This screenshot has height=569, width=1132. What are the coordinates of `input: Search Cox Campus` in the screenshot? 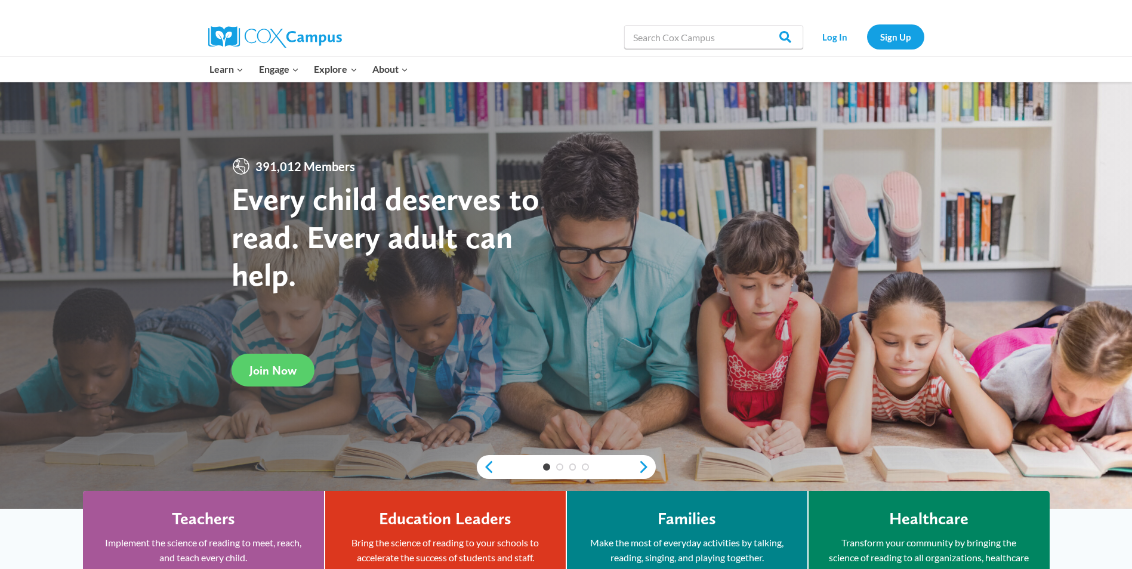 It's located at (714, 37).